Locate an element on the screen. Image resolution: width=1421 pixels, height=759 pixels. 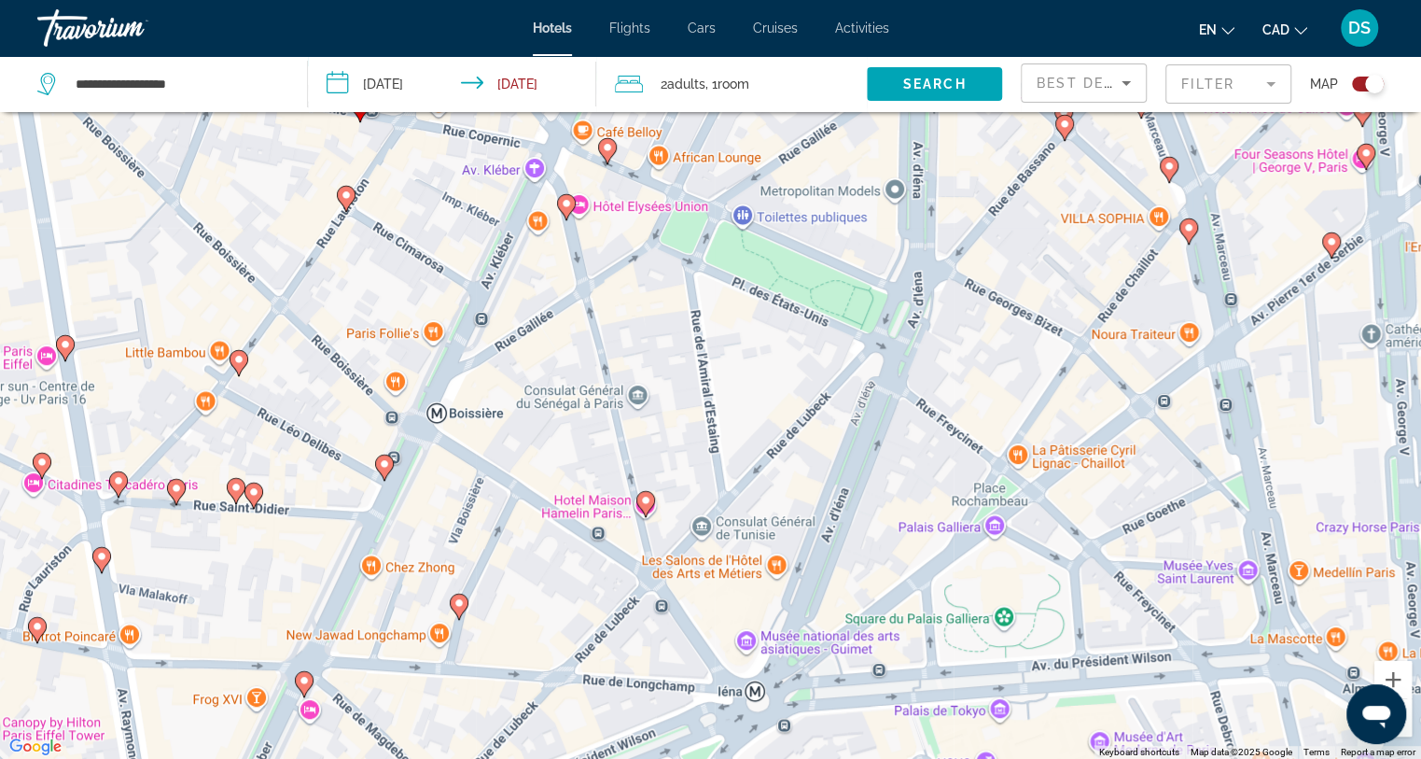
div: Keywords by Traffic is located at coordinates (260, 116).